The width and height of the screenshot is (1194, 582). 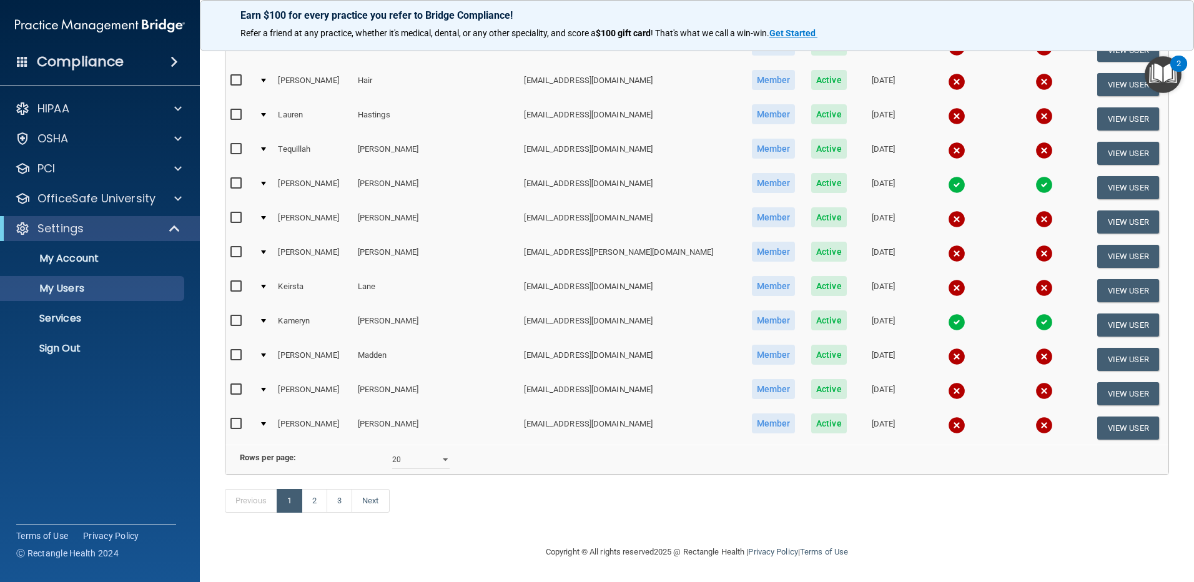 What do you see at coordinates (96, 199) in the screenshot?
I see `p: OfficeSafe University` at bounding box center [96, 199].